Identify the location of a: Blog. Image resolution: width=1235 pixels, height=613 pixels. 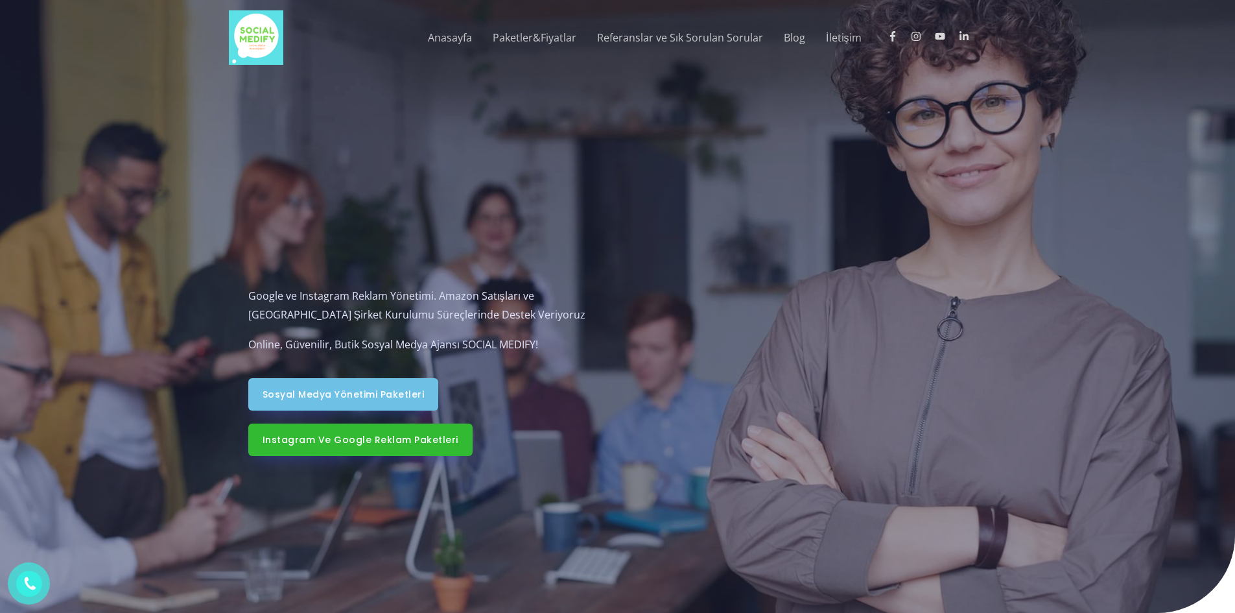
(794, 38).